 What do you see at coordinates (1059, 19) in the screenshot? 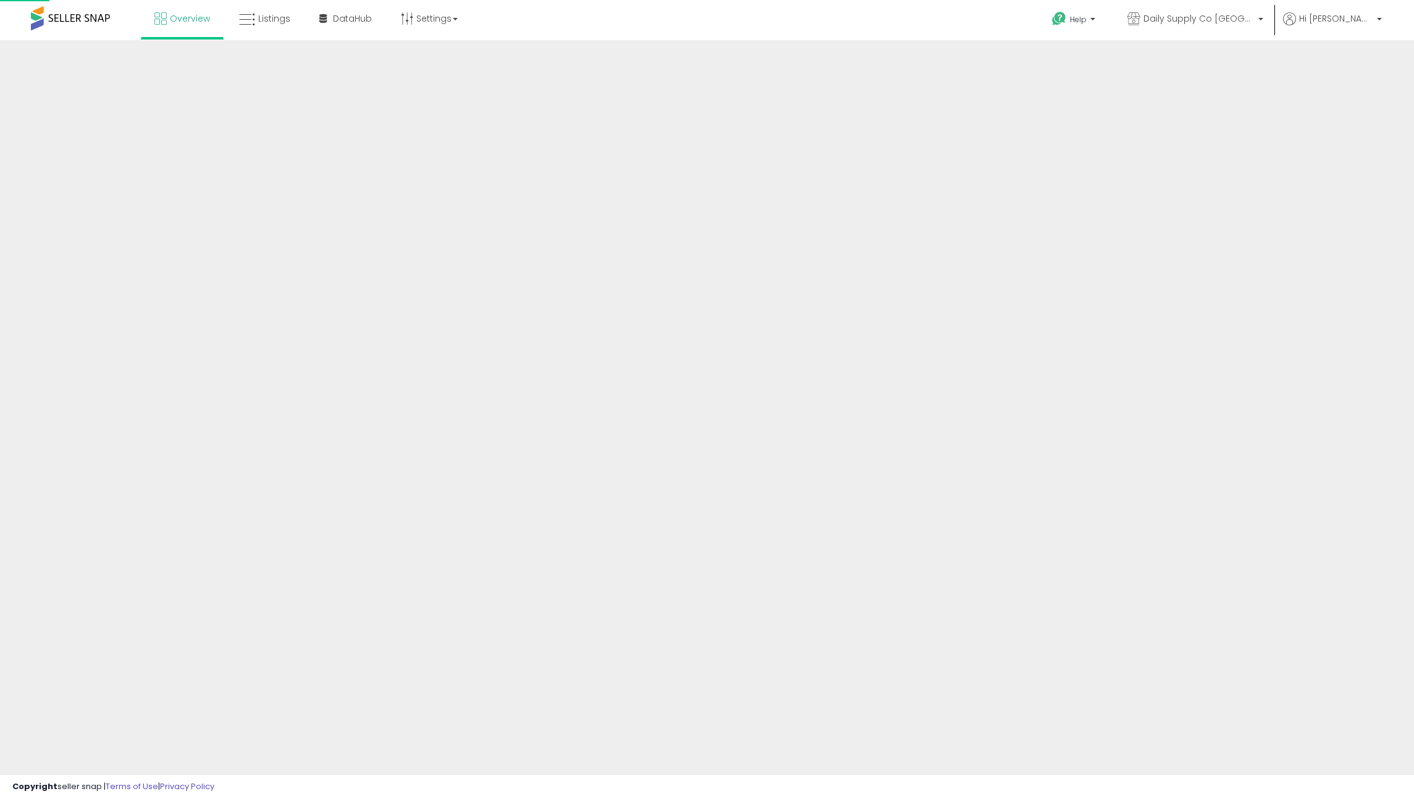
I see `i: Get Help` at bounding box center [1059, 19].